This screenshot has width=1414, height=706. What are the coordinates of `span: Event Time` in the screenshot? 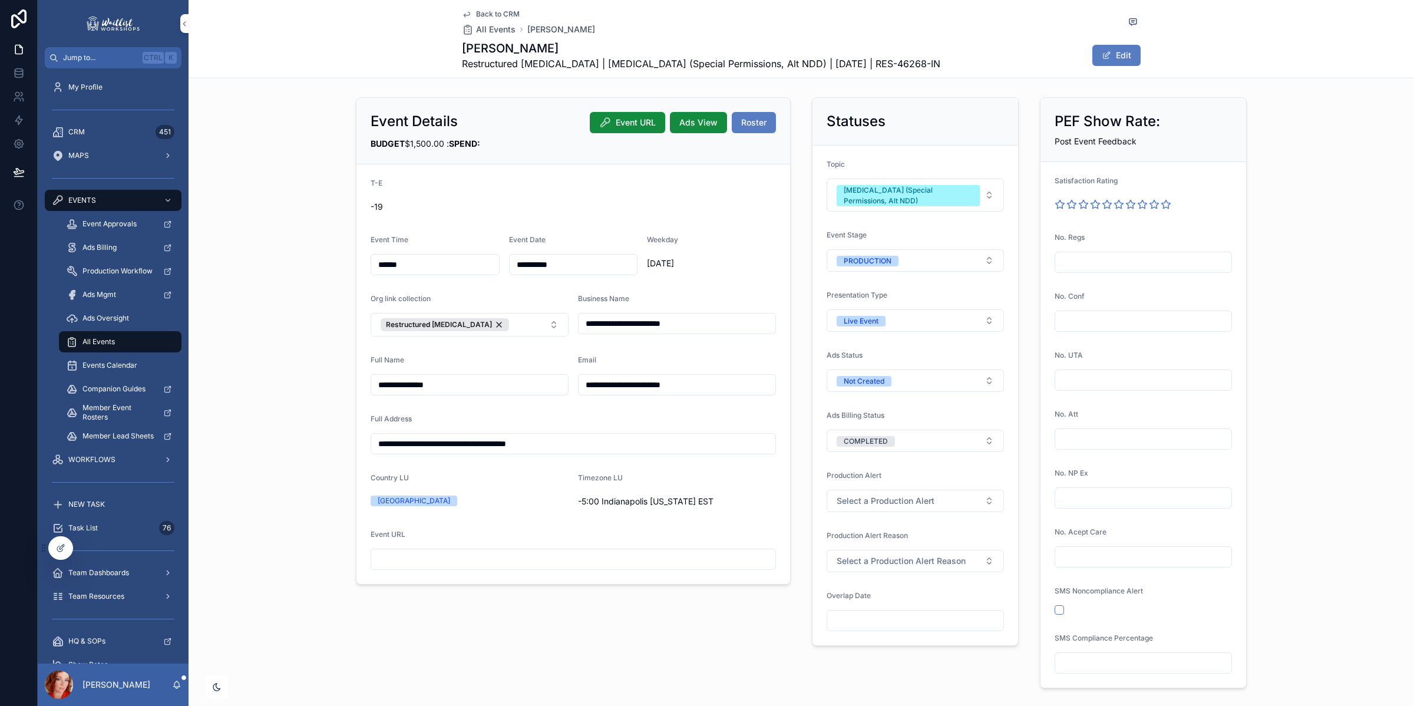 It's located at (389, 239).